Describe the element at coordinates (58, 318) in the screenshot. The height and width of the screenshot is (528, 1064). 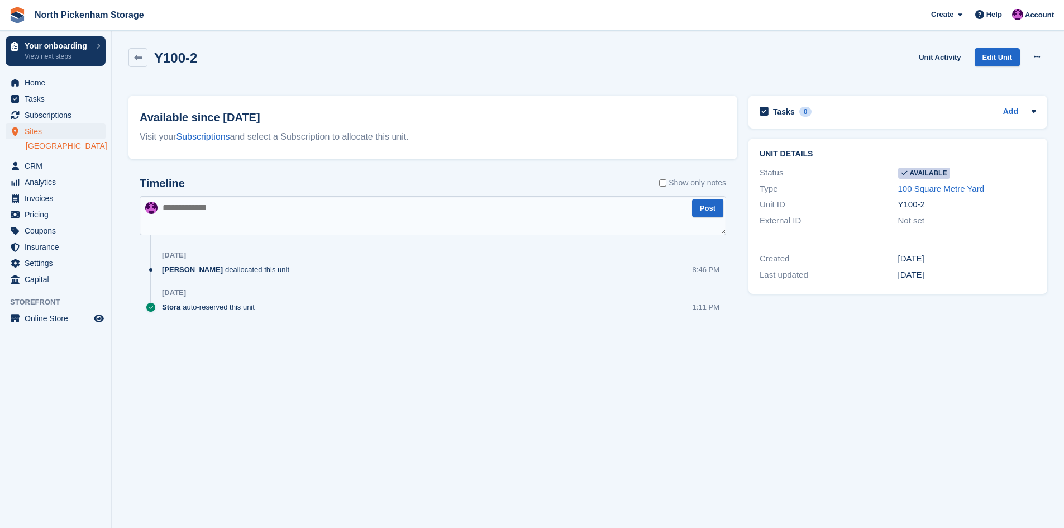
I see `span: Online Store` at that location.